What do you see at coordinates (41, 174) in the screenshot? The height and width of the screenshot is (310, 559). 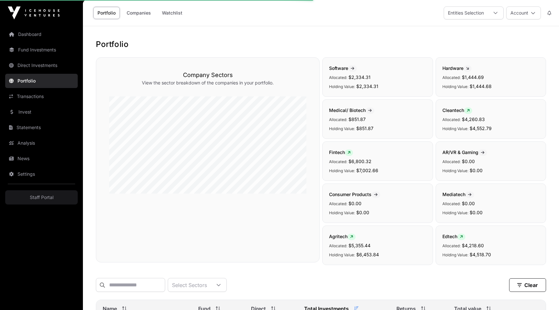 I see `a: Settings` at bounding box center [41, 174].